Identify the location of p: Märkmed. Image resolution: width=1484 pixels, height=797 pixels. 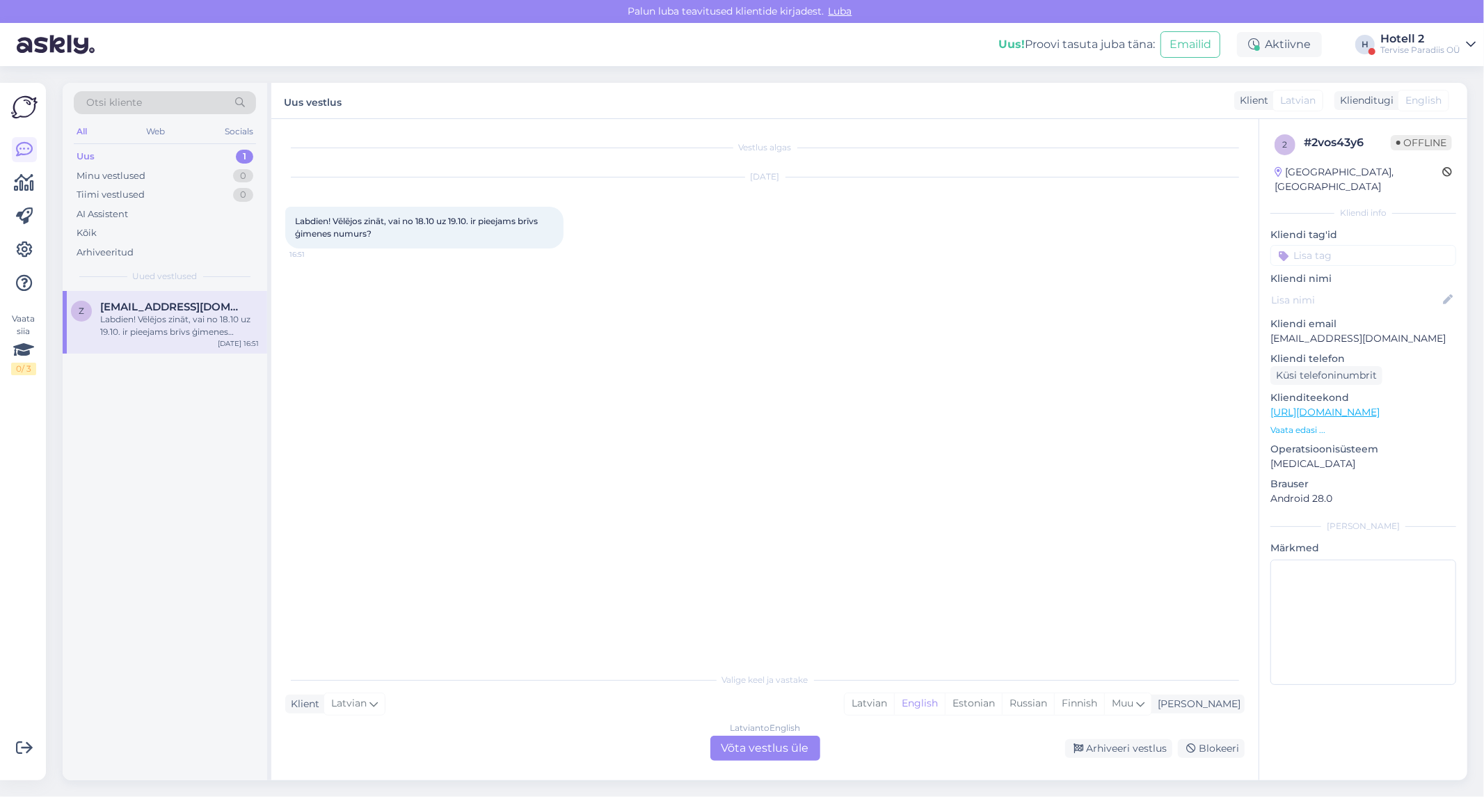
(1363, 548).